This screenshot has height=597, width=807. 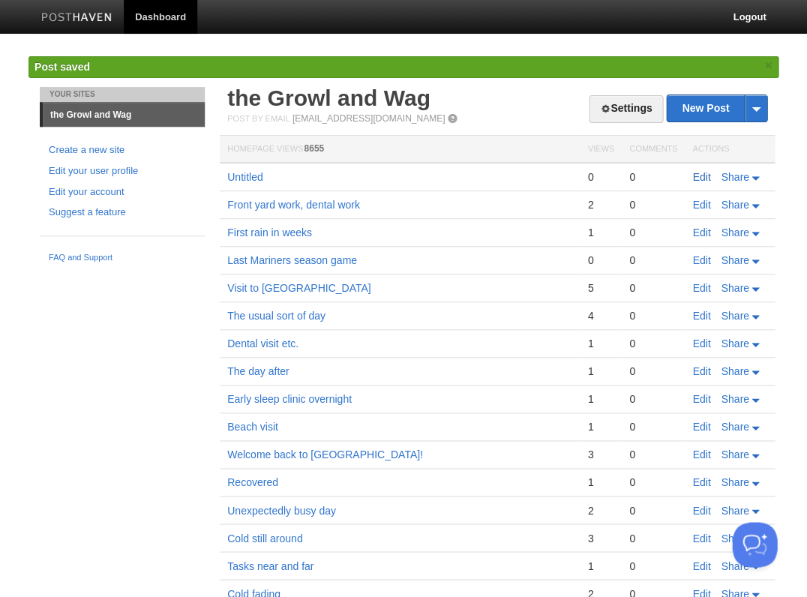 I want to click on a: The usual sort of day, so click(x=276, y=316).